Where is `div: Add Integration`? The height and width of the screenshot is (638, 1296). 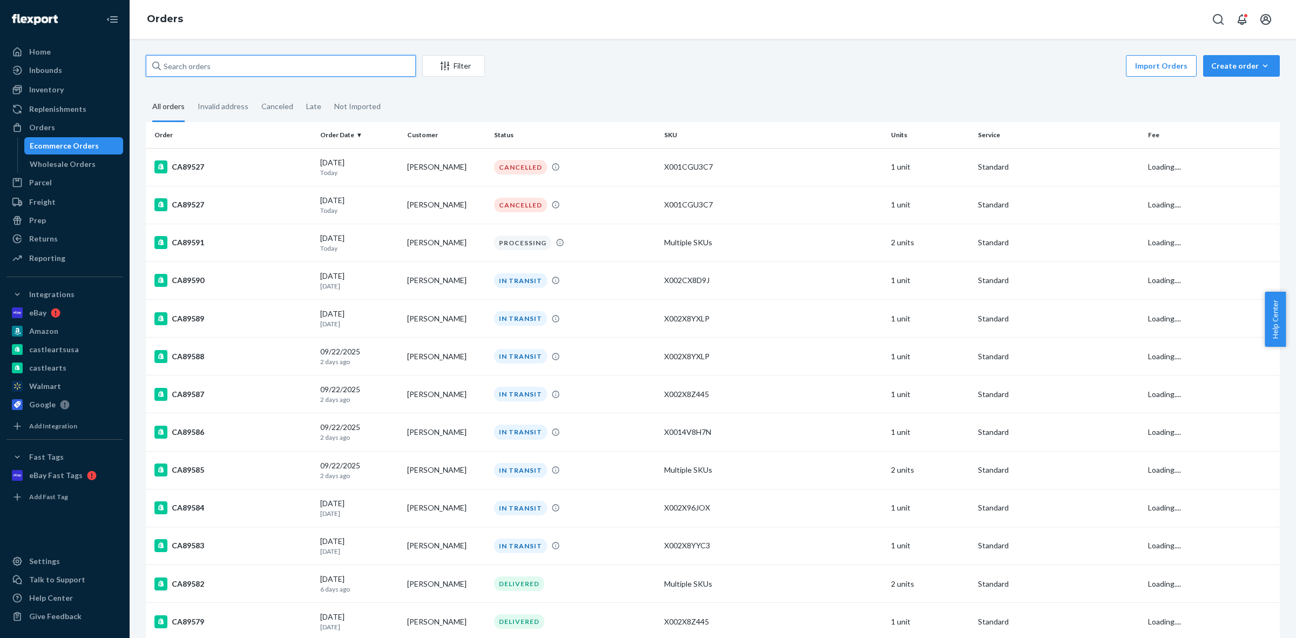 div: Add Integration is located at coordinates (53, 426).